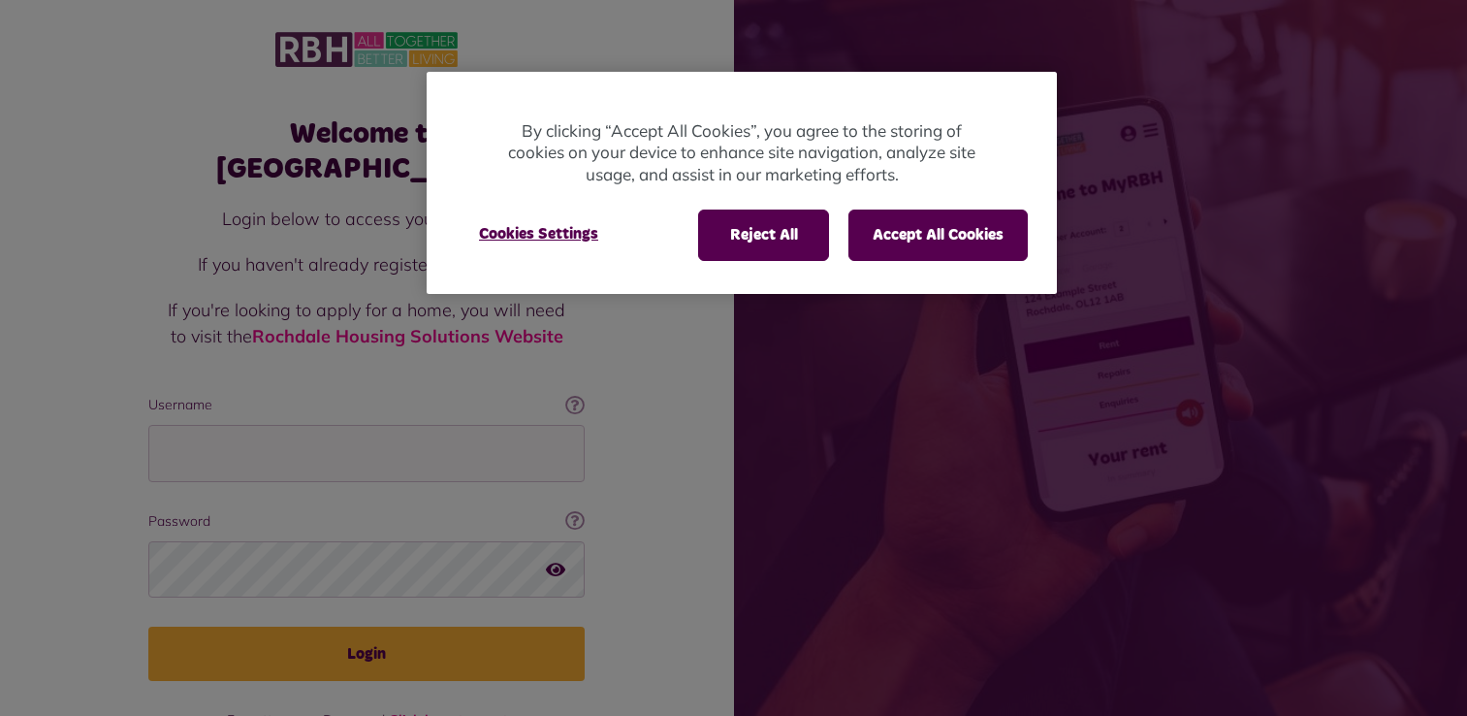  I want to click on p: By clicking “Accept All Cookies”, you agree to the storing of cookies on your device to enhance s..., so click(742, 153).